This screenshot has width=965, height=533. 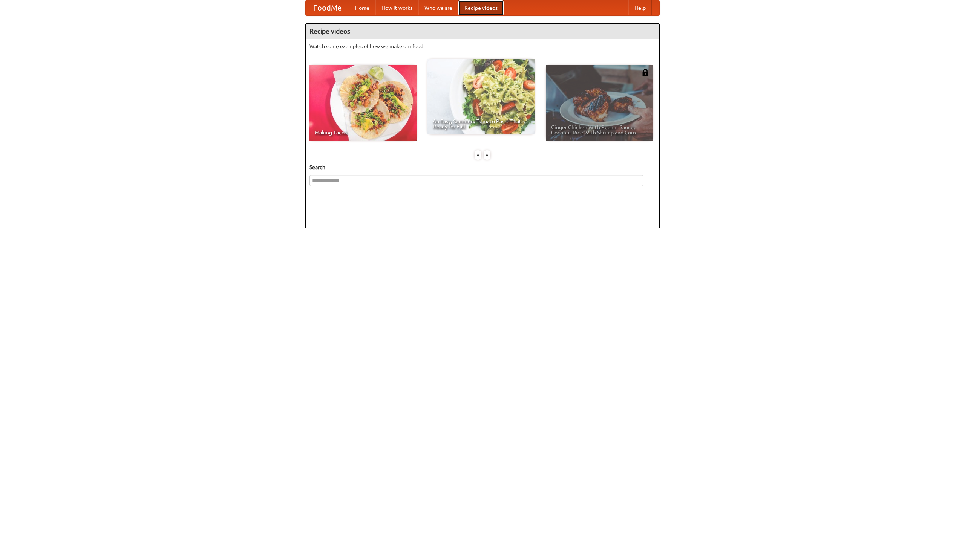 I want to click on a: How it works, so click(x=397, y=8).